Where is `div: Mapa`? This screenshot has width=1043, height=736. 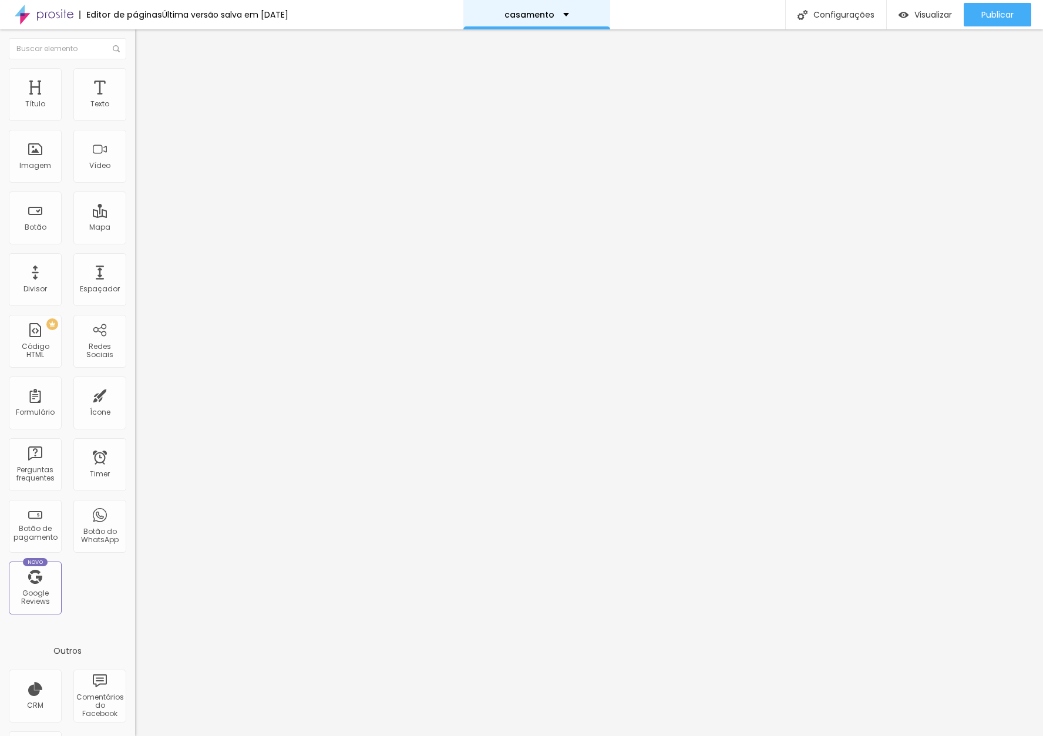 div: Mapa is located at coordinates (100, 227).